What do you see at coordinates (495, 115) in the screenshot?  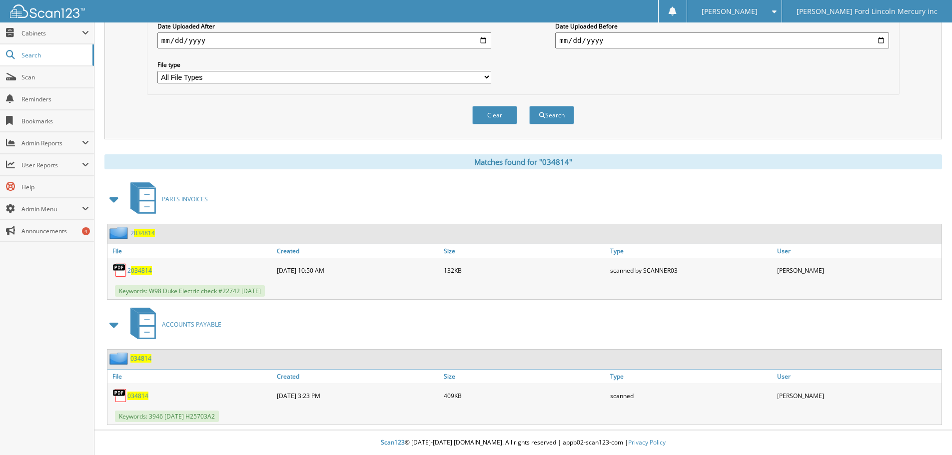 I see `button: Clear` at bounding box center [495, 115].